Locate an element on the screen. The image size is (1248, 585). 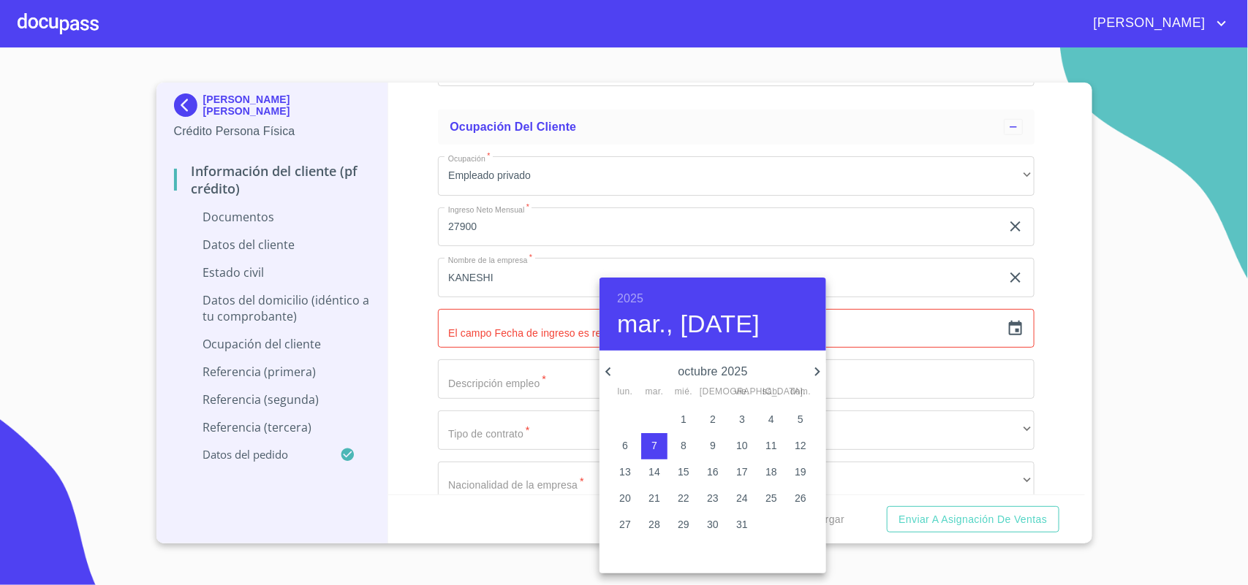
button: 2 is located at coordinates (713, 420).